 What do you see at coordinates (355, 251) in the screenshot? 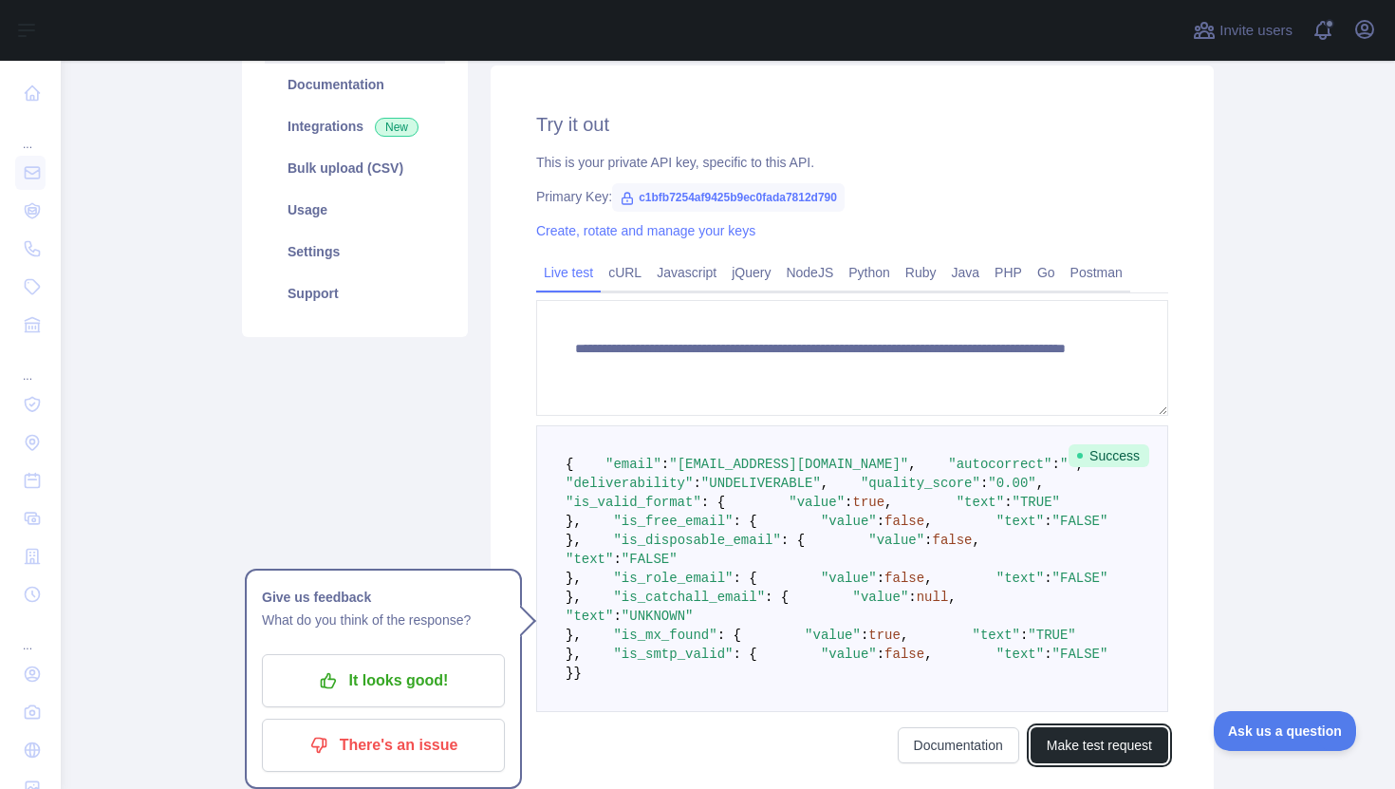
I see `a: Settings` at bounding box center [355, 251].